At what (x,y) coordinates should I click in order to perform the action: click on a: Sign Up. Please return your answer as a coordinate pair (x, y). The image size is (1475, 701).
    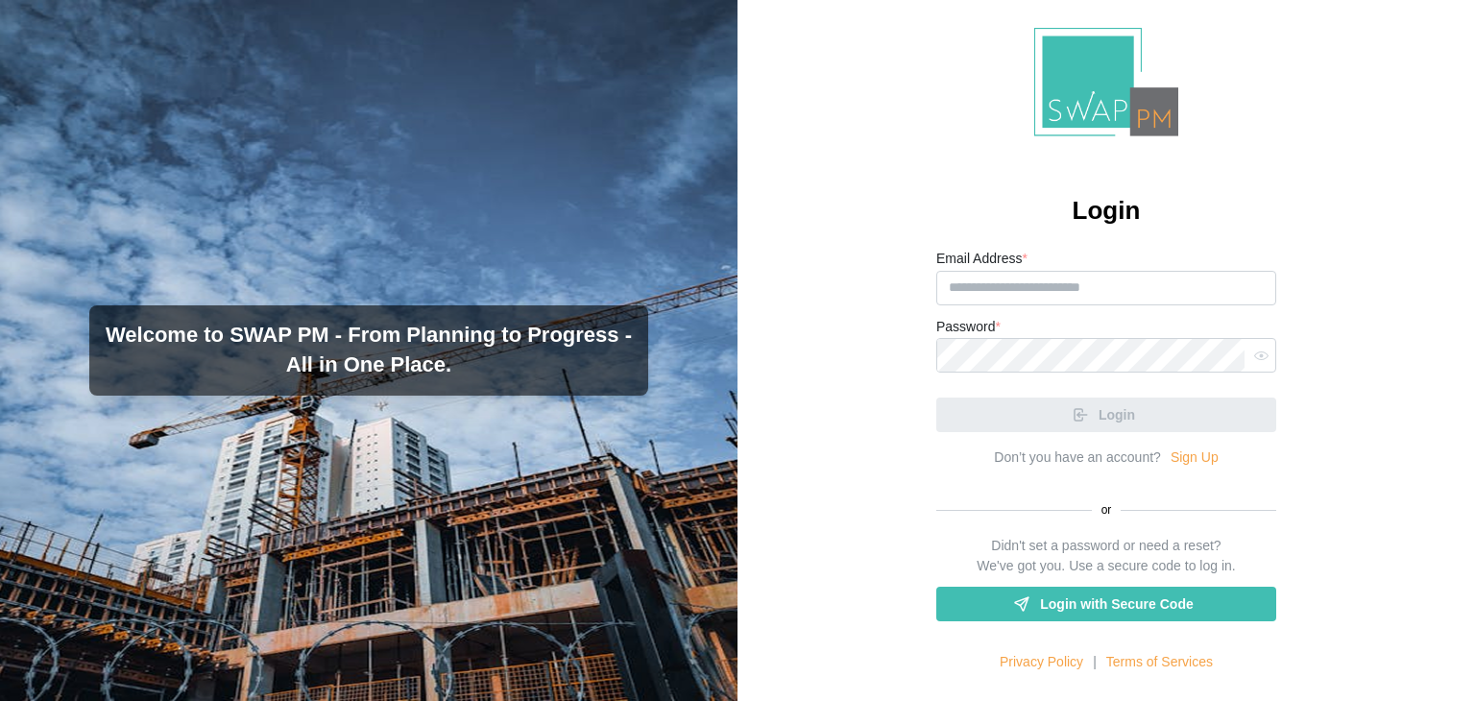
    Looking at the image, I should click on (1195, 458).